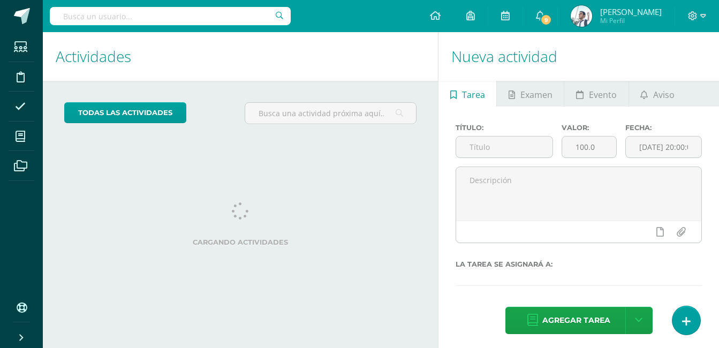  I want to click on span: Mi Perfil, so click(631, 20).